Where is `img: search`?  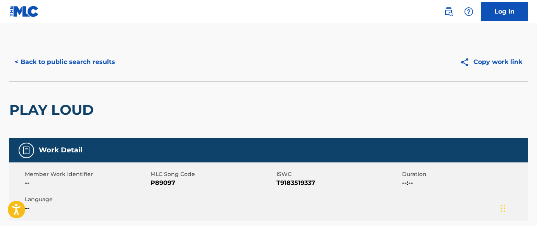 img: search is located at coordinates (449, 12).